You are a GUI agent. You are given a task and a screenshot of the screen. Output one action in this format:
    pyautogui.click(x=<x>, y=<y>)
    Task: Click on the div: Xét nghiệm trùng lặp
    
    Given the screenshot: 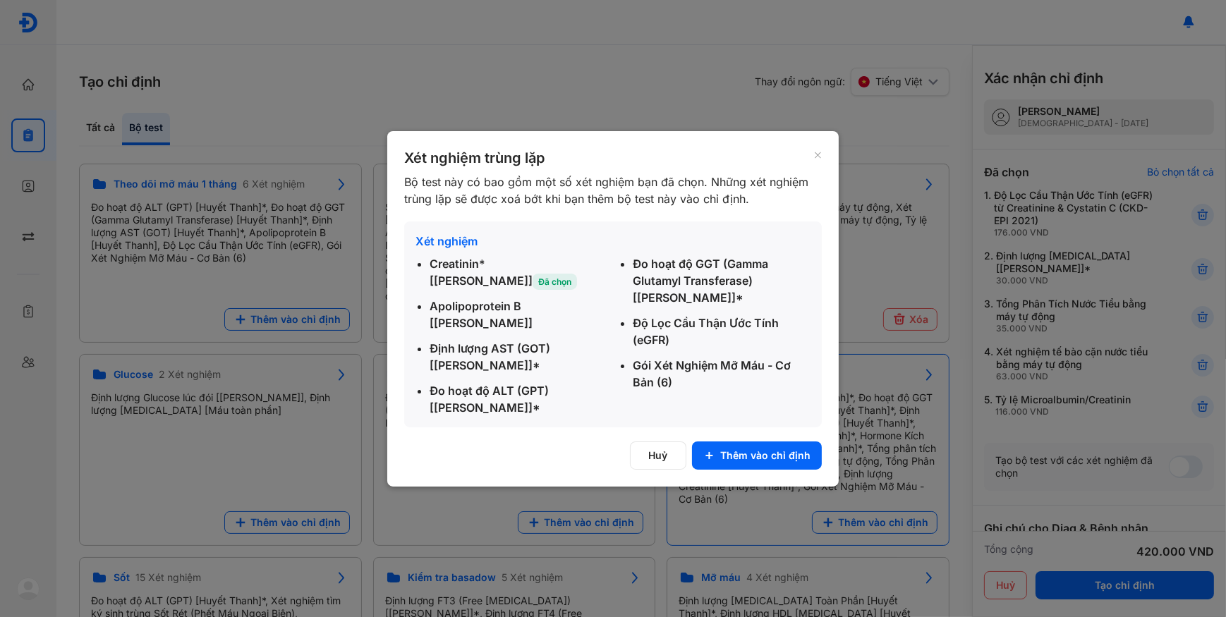 What is the action you would take?
    pyautogui.click(x=609, y=158)
    